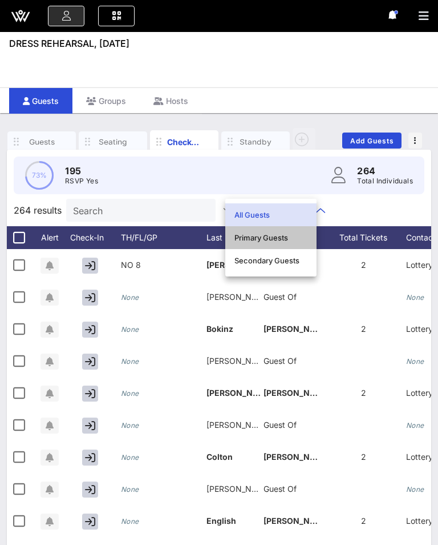  I want to click on div: Standby, so click(256, 142).